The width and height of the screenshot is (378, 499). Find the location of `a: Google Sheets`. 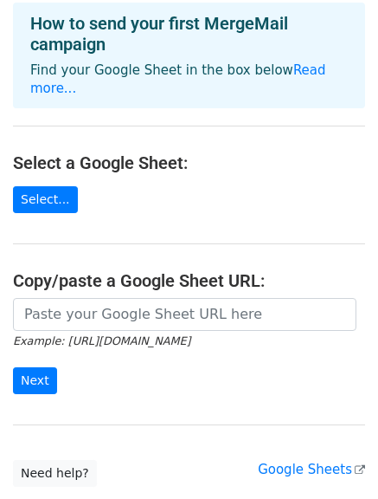

a: Google Sheets is located at coordinates (312, 469).